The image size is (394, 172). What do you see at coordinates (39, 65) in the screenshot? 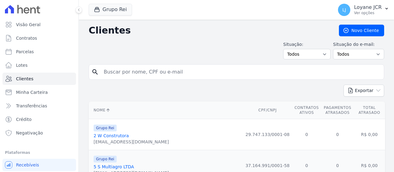
I see `a: Lotes` at bounding box center [39, 65].